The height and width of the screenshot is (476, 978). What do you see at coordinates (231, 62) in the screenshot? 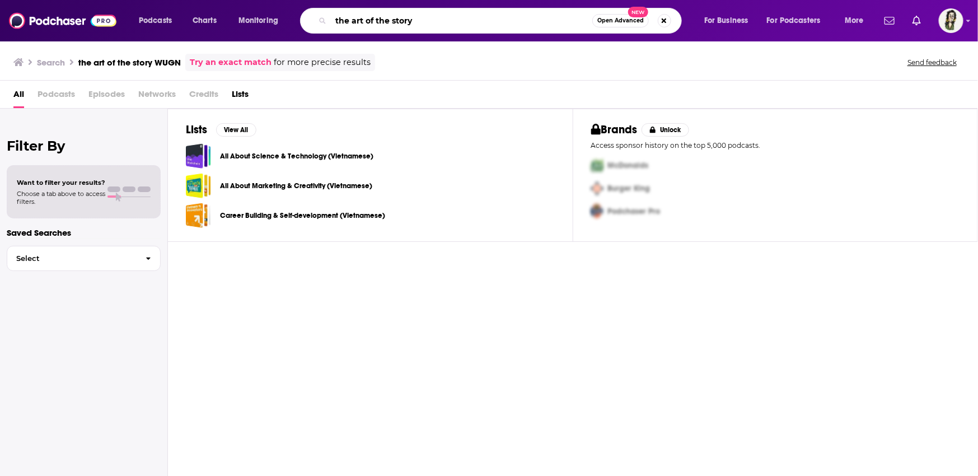
I see `a: Try an exact match` at bounding box center [231, 62].